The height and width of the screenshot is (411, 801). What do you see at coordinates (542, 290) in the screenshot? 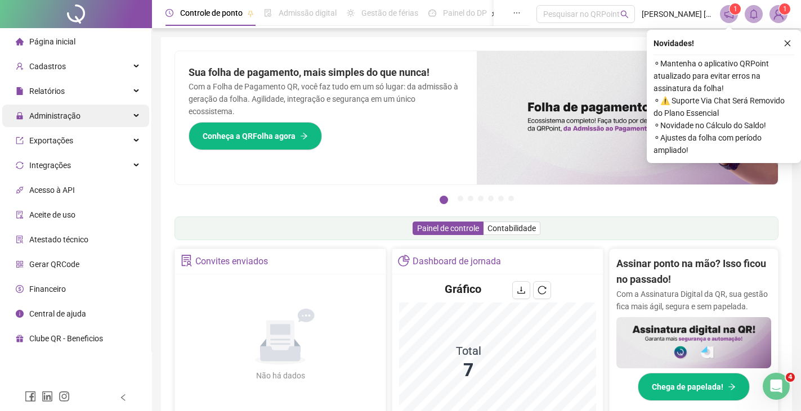
I see `span: reload` at bounding box center [542, 290].